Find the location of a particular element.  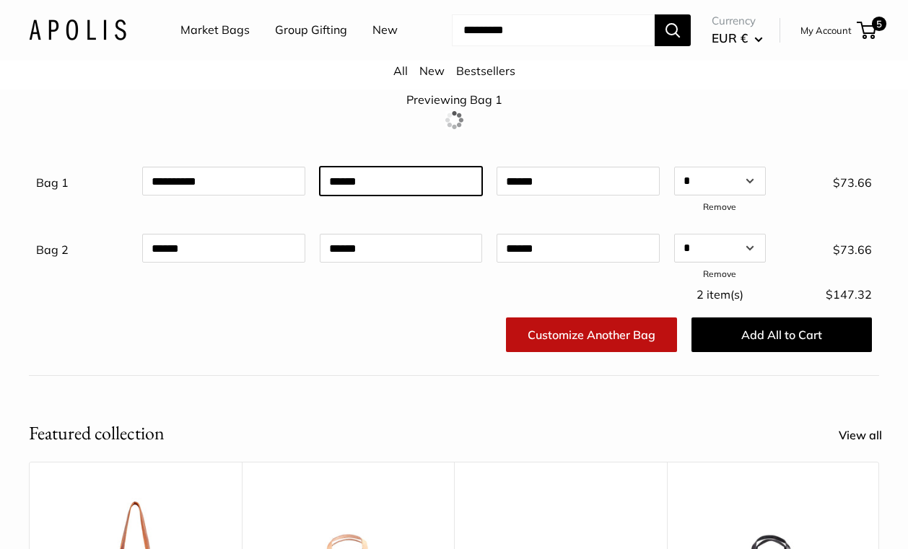

img: Apolis is located at coordinates (77, 30).